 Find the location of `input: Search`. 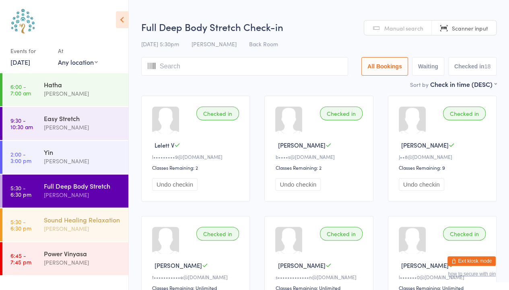

input: Search is located at coordinates (245, 66).